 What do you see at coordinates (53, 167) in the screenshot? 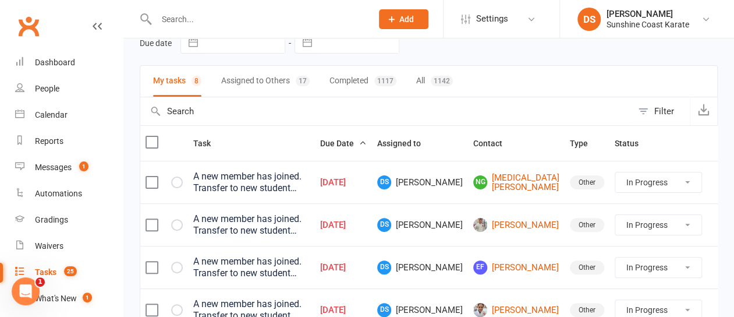
I see `div: Messages` at bounding box center [53, 167].